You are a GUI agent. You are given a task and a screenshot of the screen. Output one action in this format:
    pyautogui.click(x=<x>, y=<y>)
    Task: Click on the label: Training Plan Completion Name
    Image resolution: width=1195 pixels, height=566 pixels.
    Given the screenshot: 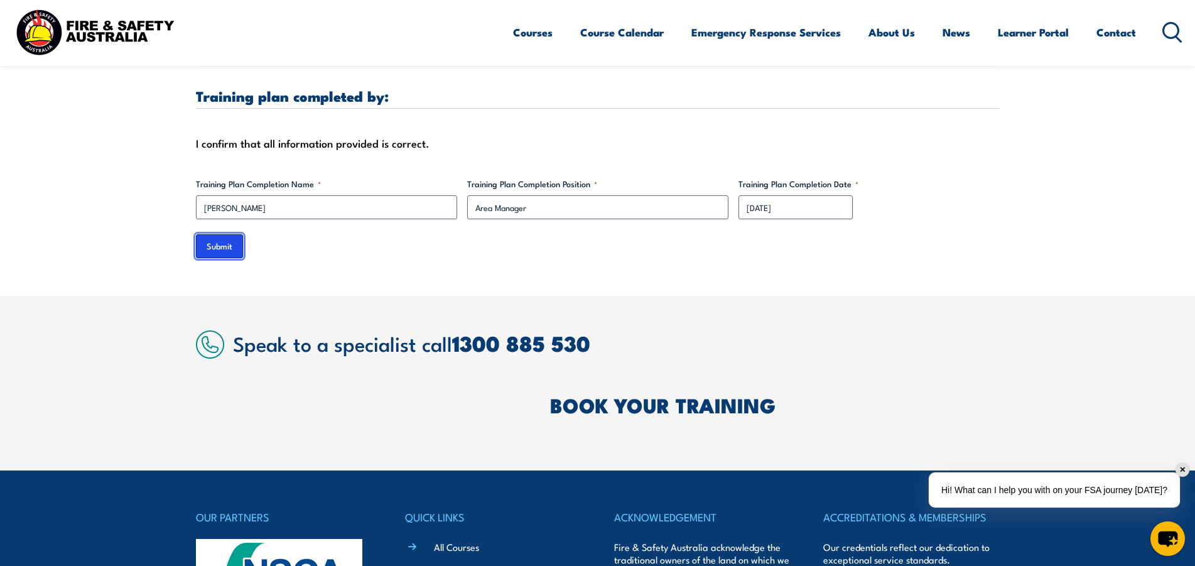 What is the action you would take?
    pyautogui.click(x=327, y=184)
    